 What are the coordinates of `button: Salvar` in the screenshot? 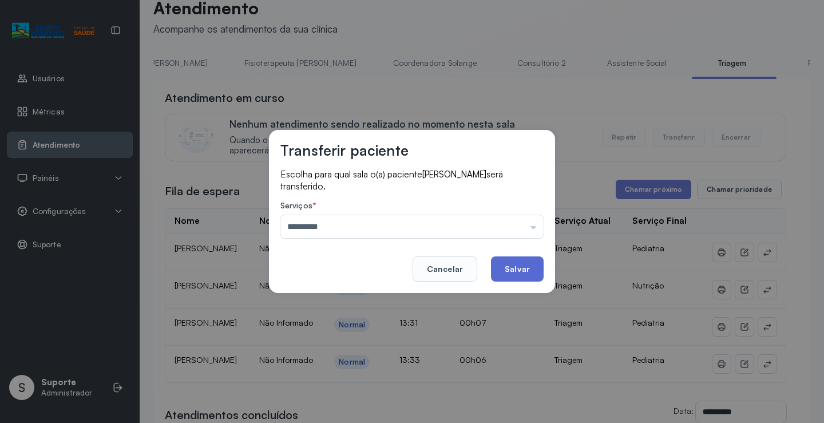 It's located at (518, 269).